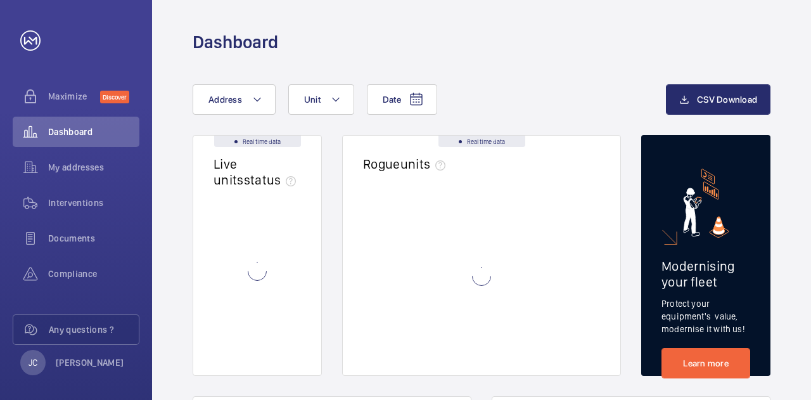 This screenshot has width=811, height=400. Describe the element at coordinates (94, 203) in the screenshot. I see `span: Interventions` at that location.